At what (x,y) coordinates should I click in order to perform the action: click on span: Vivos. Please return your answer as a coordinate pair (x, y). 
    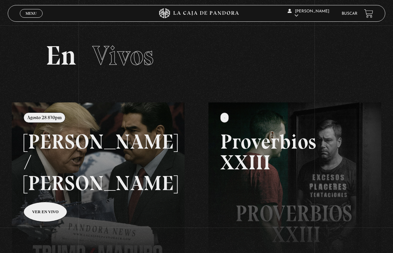
    Looking at the image, I should click on (123, 56).